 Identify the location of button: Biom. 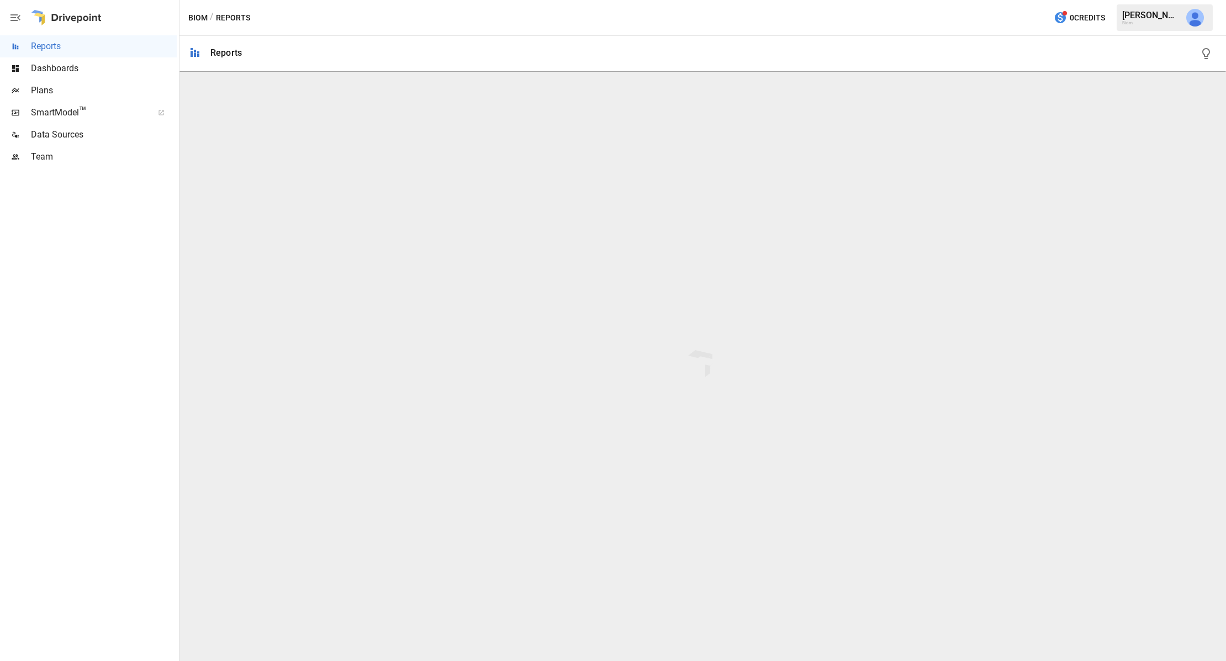
(198, 18).